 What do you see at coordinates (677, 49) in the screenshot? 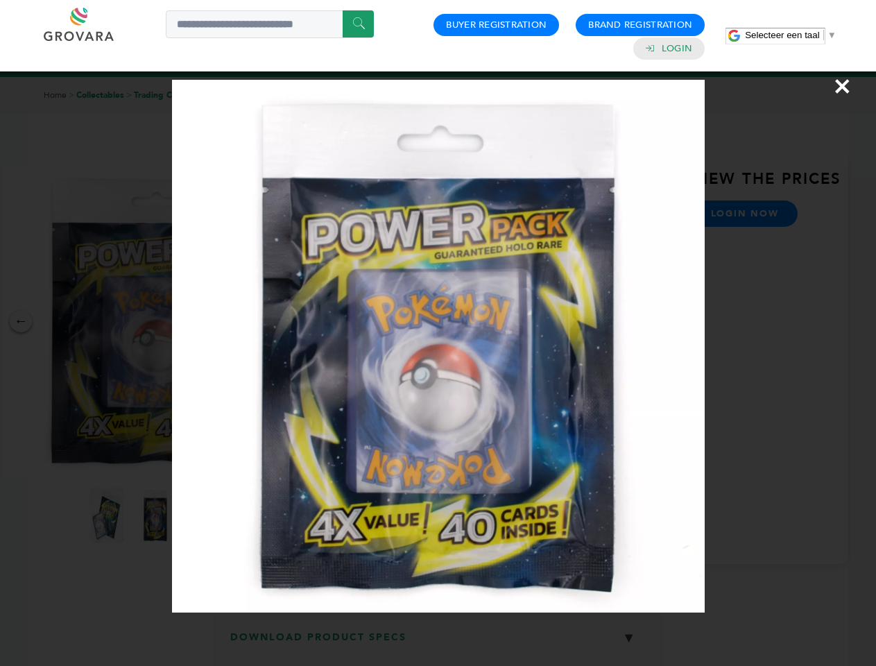
I see `a: Login` at bounding box center [677, 49].